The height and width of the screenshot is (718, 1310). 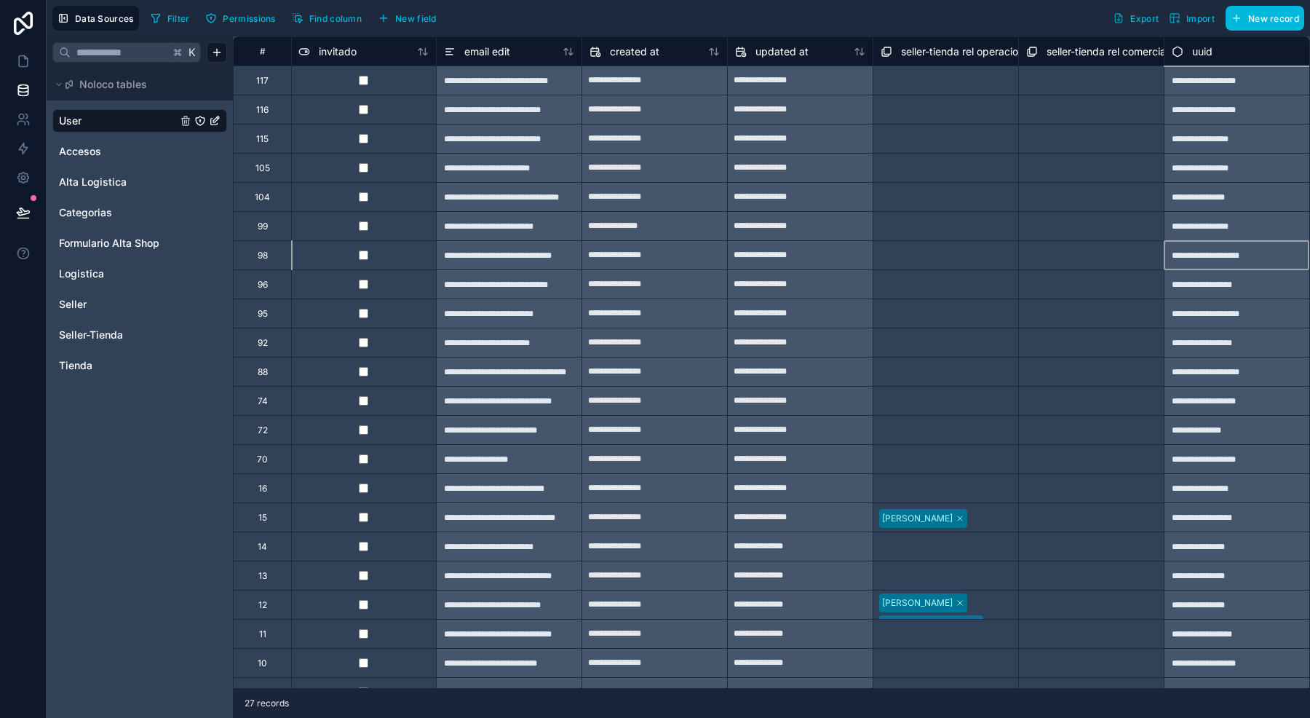 I want to click on div: Alta Logistica, so click(x=140, y=182).